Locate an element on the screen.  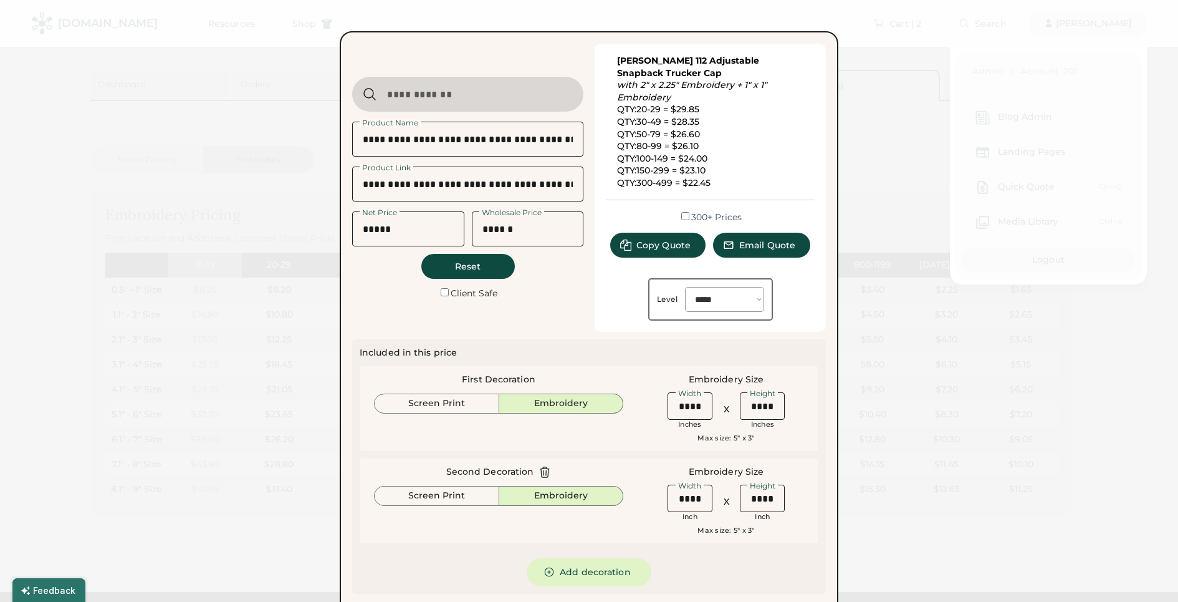
span: Copy Quote is located at coordinates (663, 245).